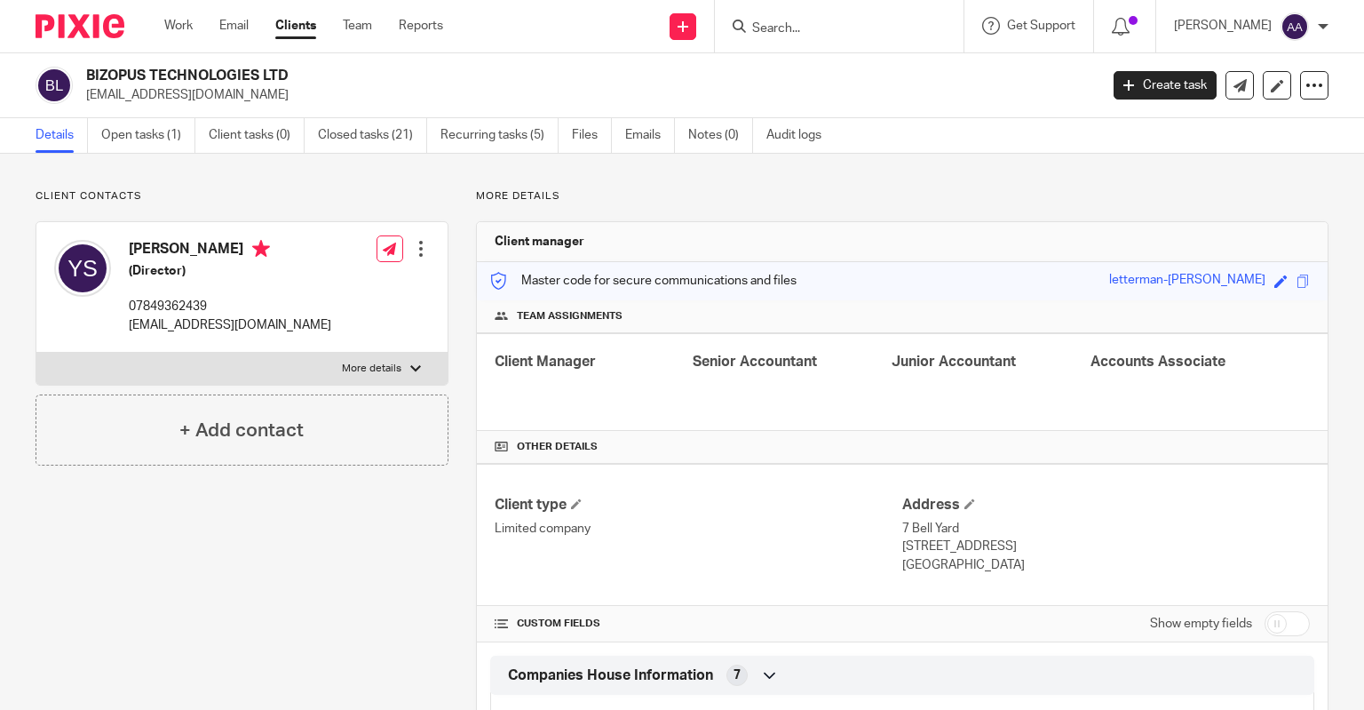  What do you see at coordinates (499, 135) in the screenshot?
I see `a: Recurring tasks (5)` at bounding box center [499, 135].